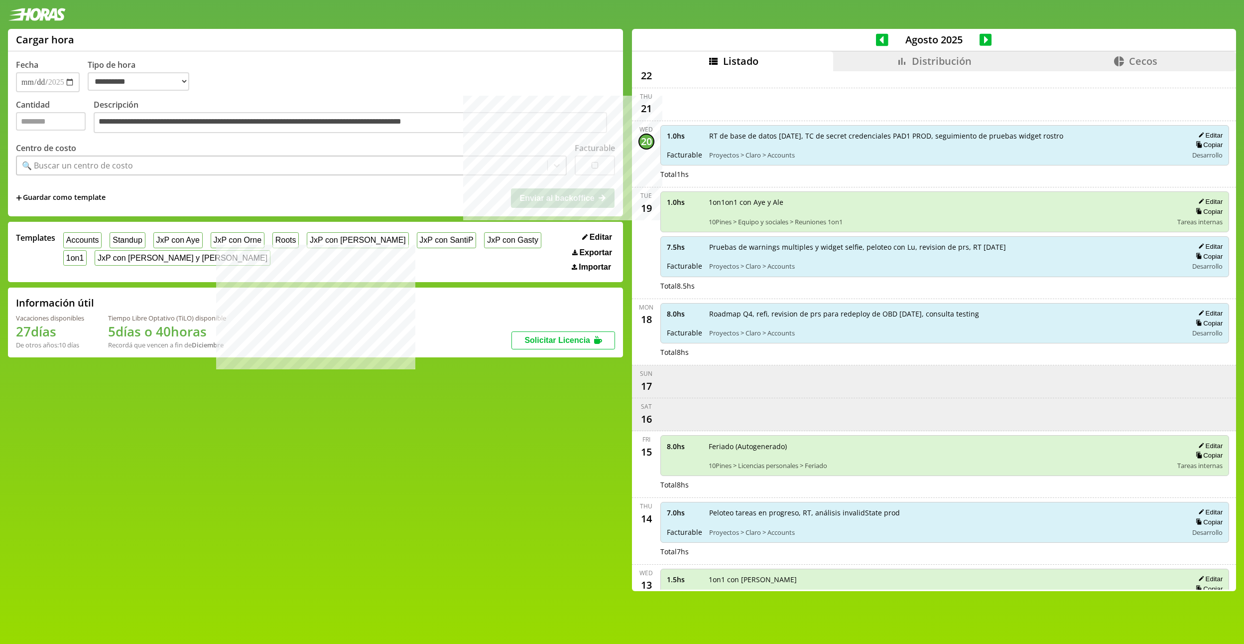  What do you see at coordinates (940, 446) in the screenshot?
I see `span: Feriado (Autogenerado)` at bounding box center [940, 446].